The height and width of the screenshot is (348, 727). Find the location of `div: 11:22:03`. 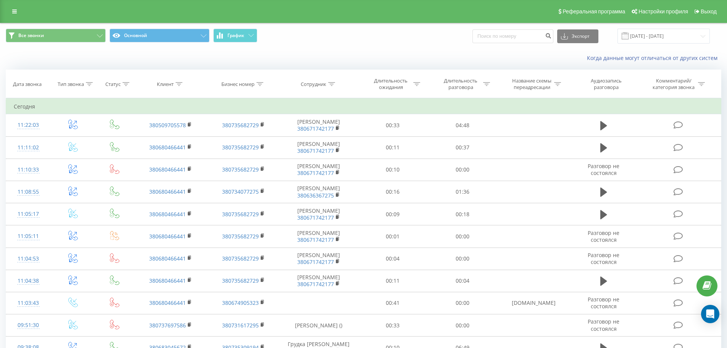

div: 11:22:03 is located at coordinates (28, 125).